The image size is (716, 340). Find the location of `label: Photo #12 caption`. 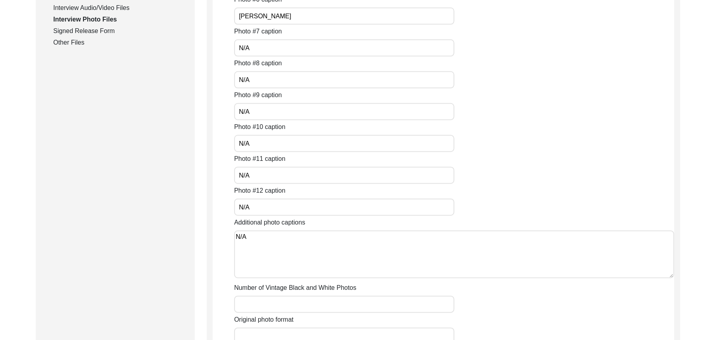

label: Photo #12 caption is located at coordinates (260, 190).